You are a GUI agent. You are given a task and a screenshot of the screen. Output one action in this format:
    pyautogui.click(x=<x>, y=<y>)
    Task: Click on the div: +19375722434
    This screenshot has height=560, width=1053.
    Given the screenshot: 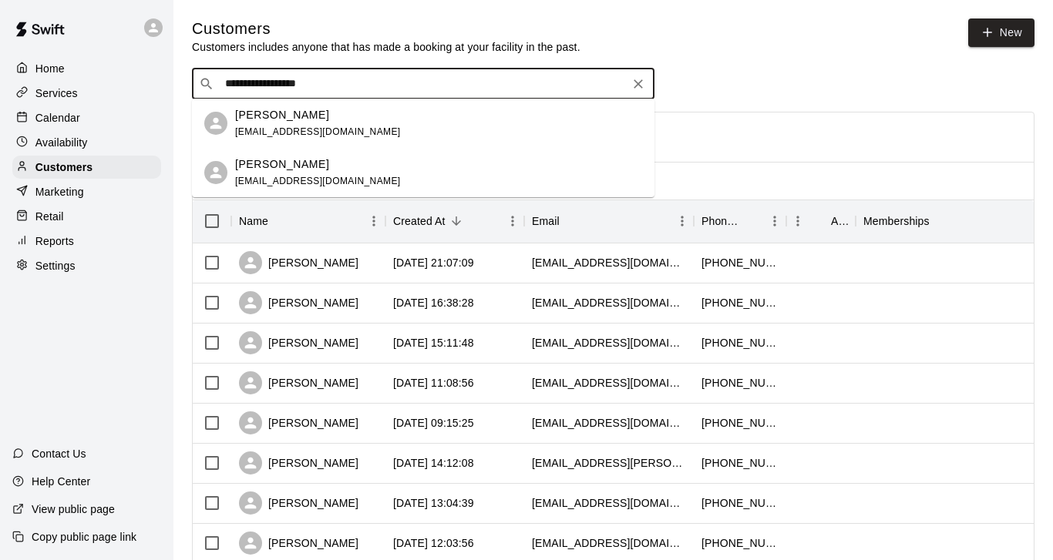 What is the action you would take?
    pyautogui.click(x=740, y=383)
    